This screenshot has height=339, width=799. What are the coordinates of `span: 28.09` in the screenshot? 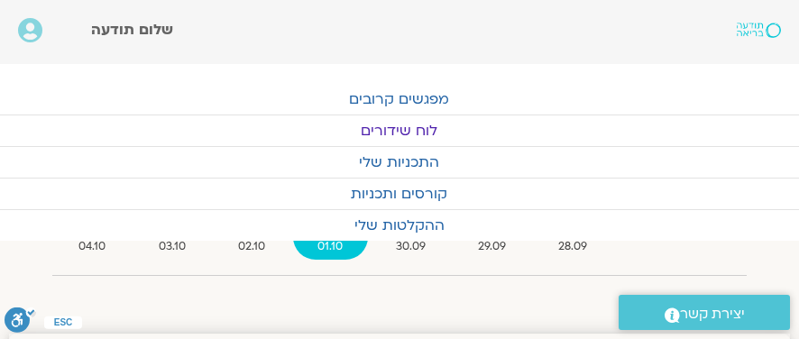 It's located at (573, 246).